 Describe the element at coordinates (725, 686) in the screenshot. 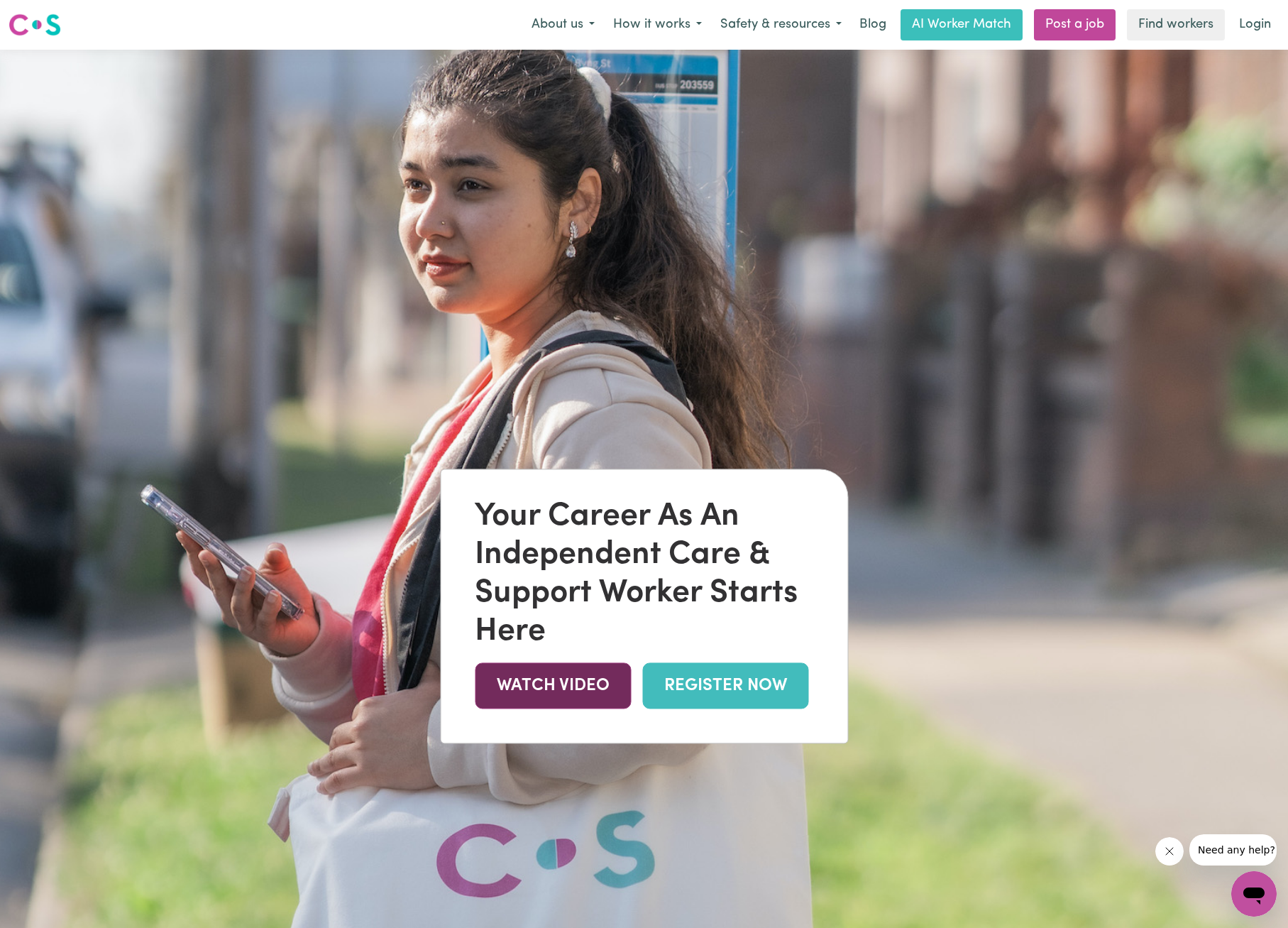

I see `a: REGISTER NOW` at that location.